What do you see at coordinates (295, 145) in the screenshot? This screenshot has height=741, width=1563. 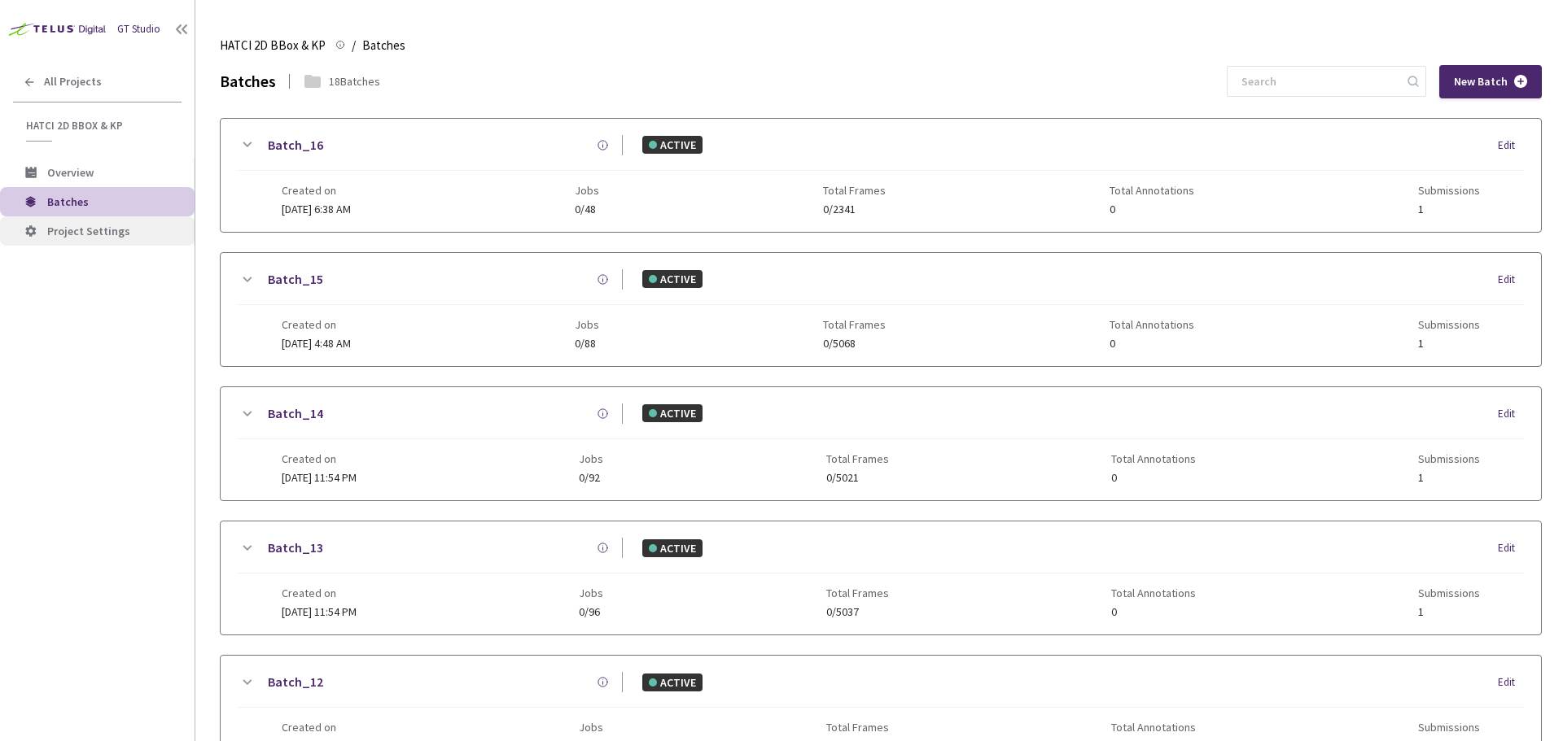 I see `a: Batch_16` at bounding box center [295, 145].